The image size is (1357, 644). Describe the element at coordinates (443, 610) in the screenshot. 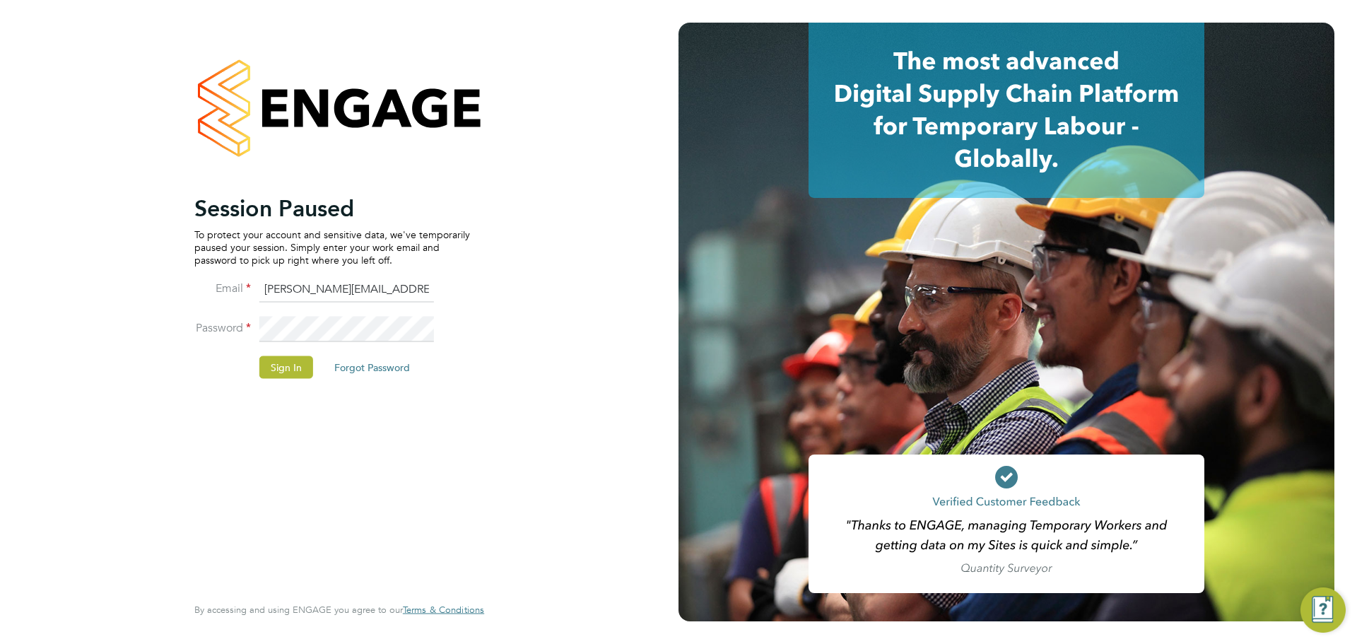

I see `a: Terms & Conditions` at that location.